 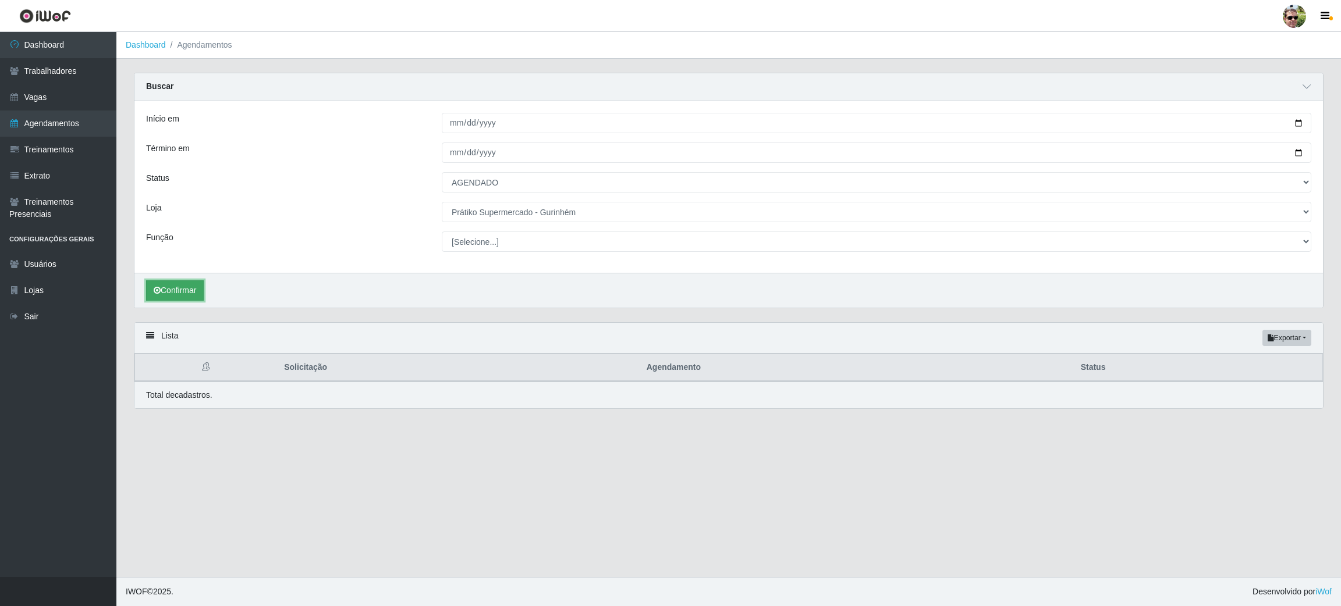 I want to click on span: IWOF, so click(x=136, y=592).